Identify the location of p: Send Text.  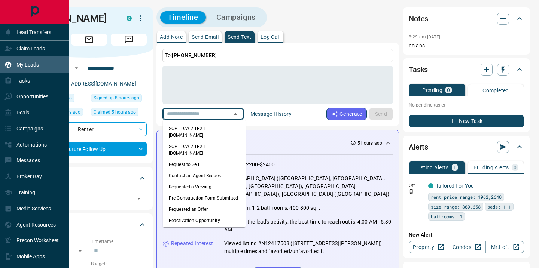
(240, 37).